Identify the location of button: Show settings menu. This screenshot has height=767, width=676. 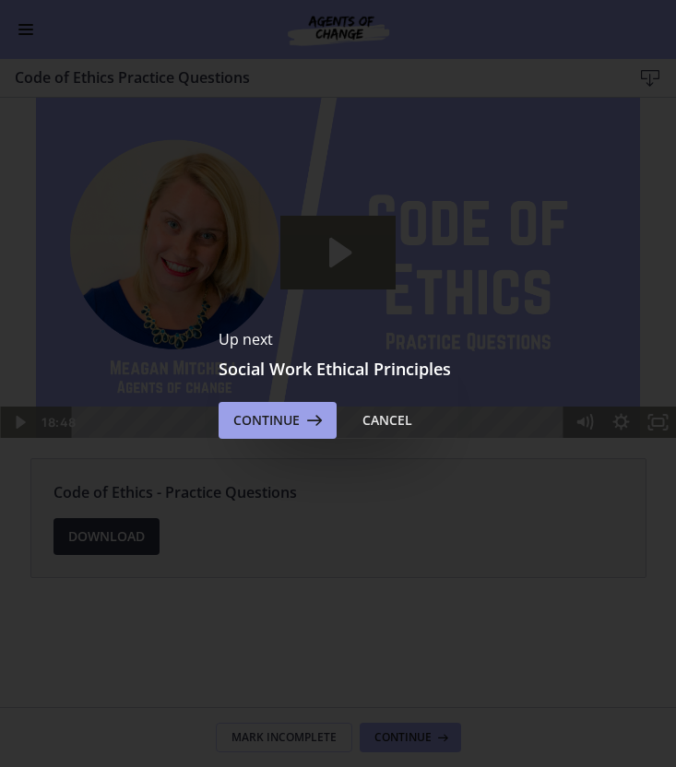
(621, 325).